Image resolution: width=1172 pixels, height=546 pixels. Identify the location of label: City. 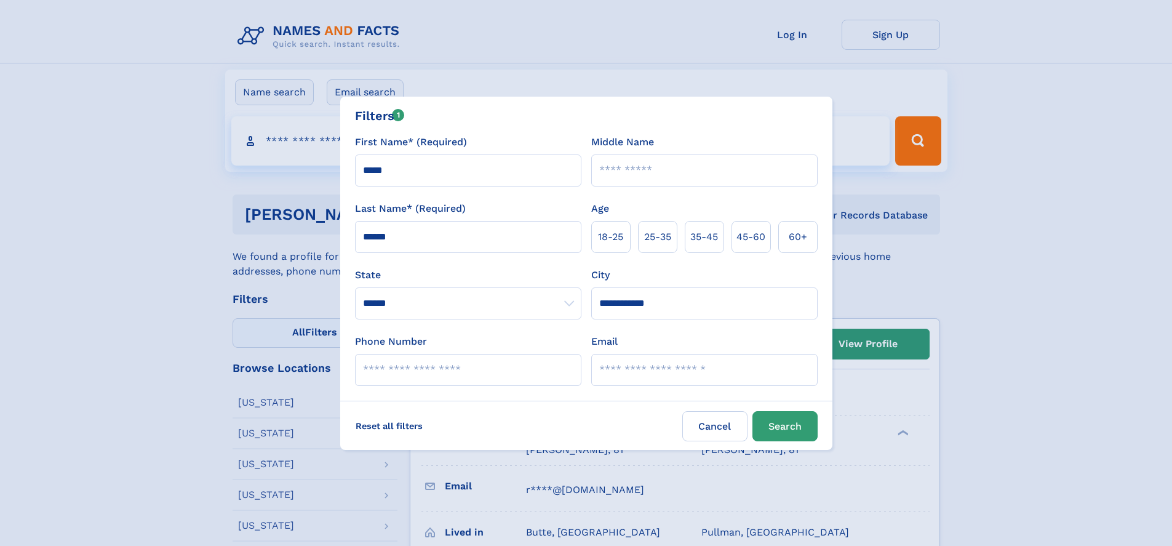
(600, 275).